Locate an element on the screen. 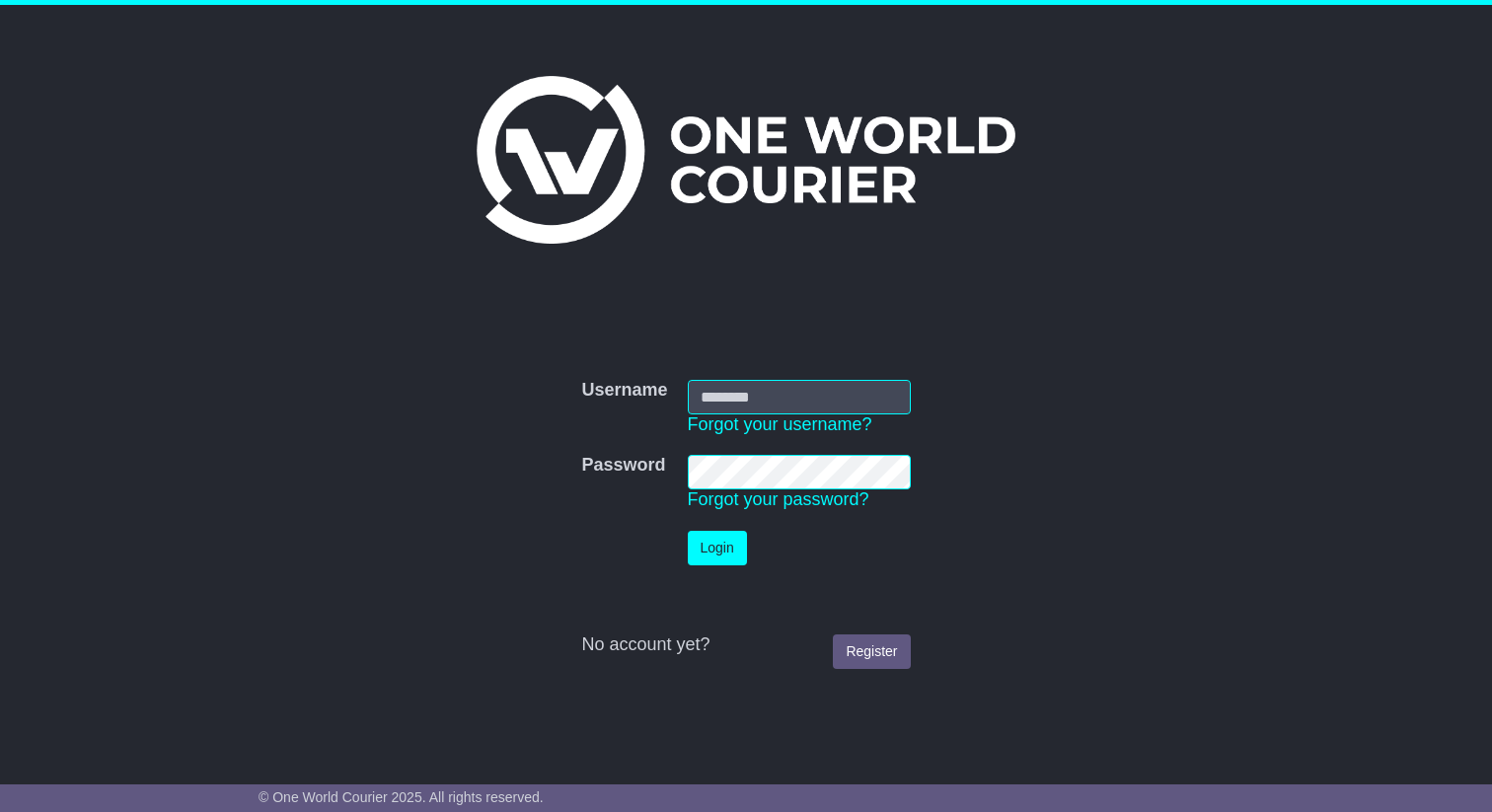  img: One World is located at coordinates (746, 159).